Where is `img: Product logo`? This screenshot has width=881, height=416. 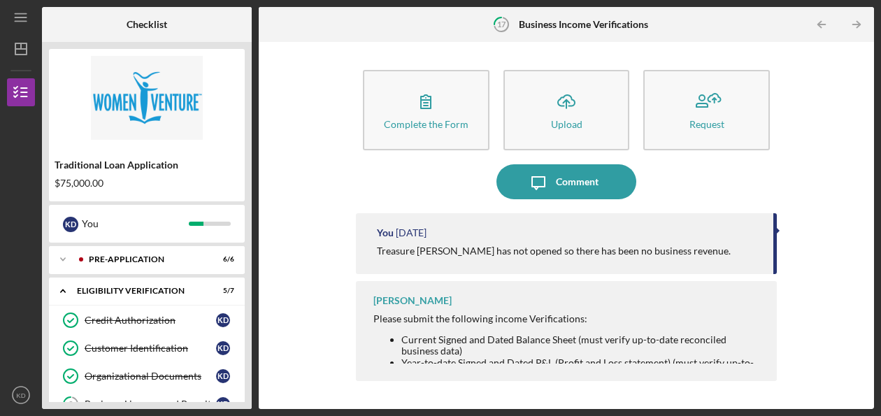 img: Product logo is located at coordinates (147, 98).